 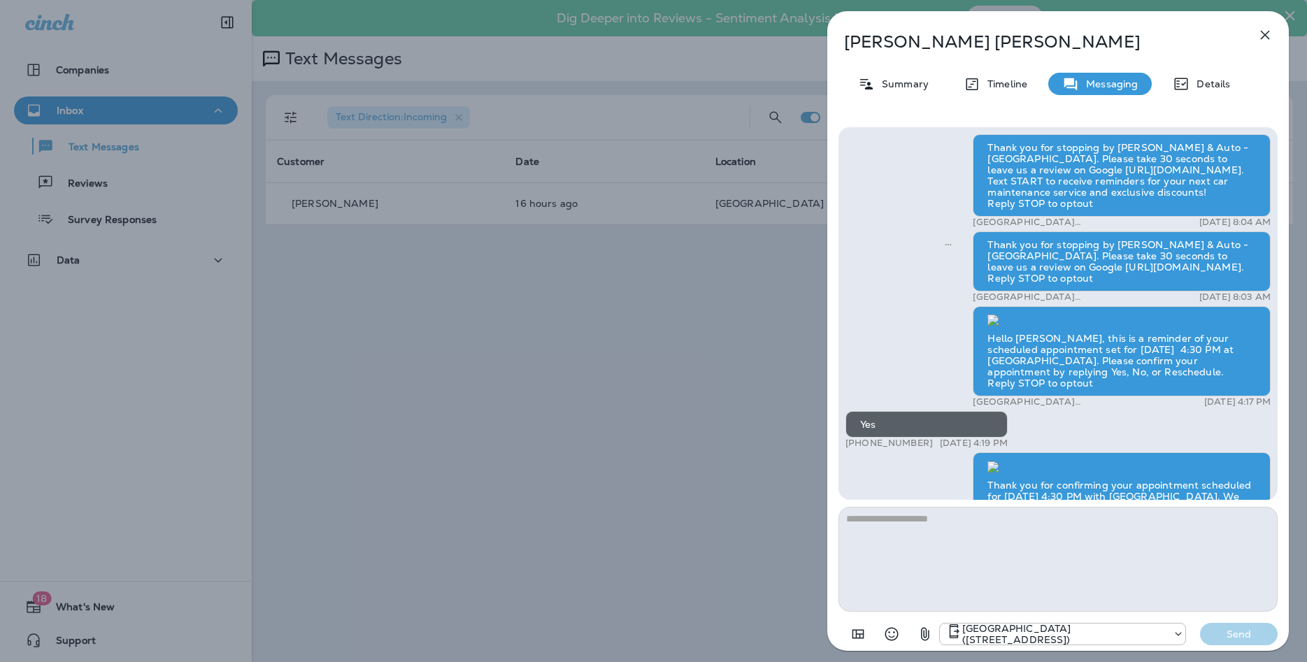 I want to click on p: Messaging, so click(x=1108, y=84).